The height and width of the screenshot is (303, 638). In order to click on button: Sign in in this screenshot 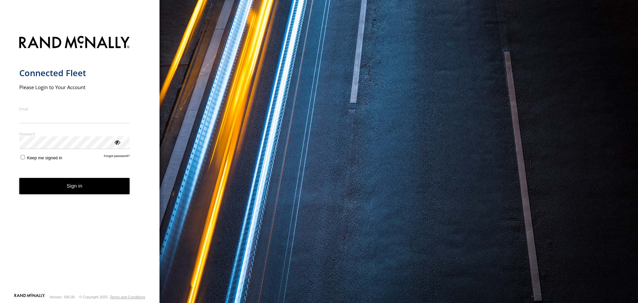, I will do `click(74, 186)`.